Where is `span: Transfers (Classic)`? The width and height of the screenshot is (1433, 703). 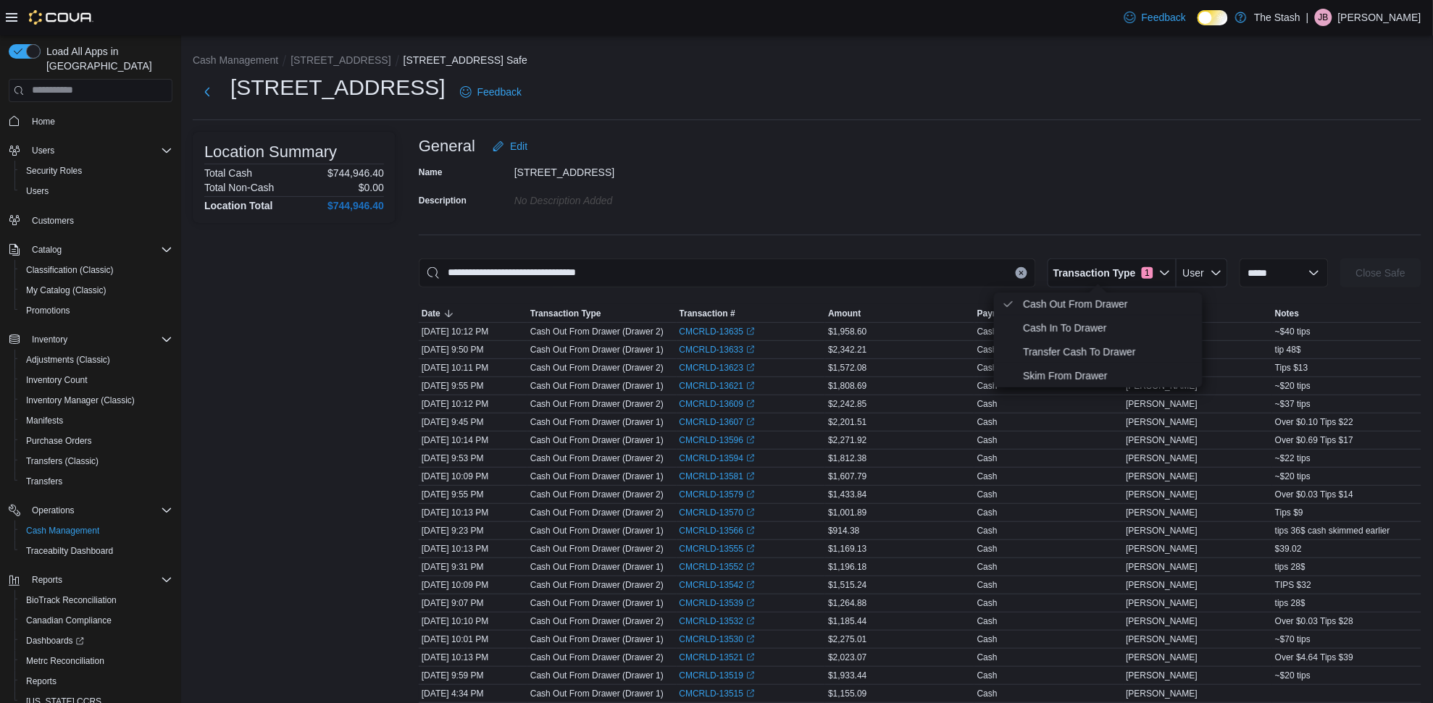 span: Transfers (Classic) is located at coordinates (62, 461).